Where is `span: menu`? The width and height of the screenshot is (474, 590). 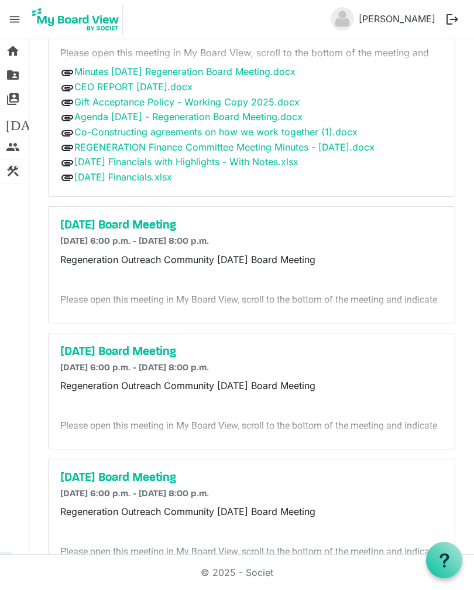
span: menu is located at coordinates (15, 19).